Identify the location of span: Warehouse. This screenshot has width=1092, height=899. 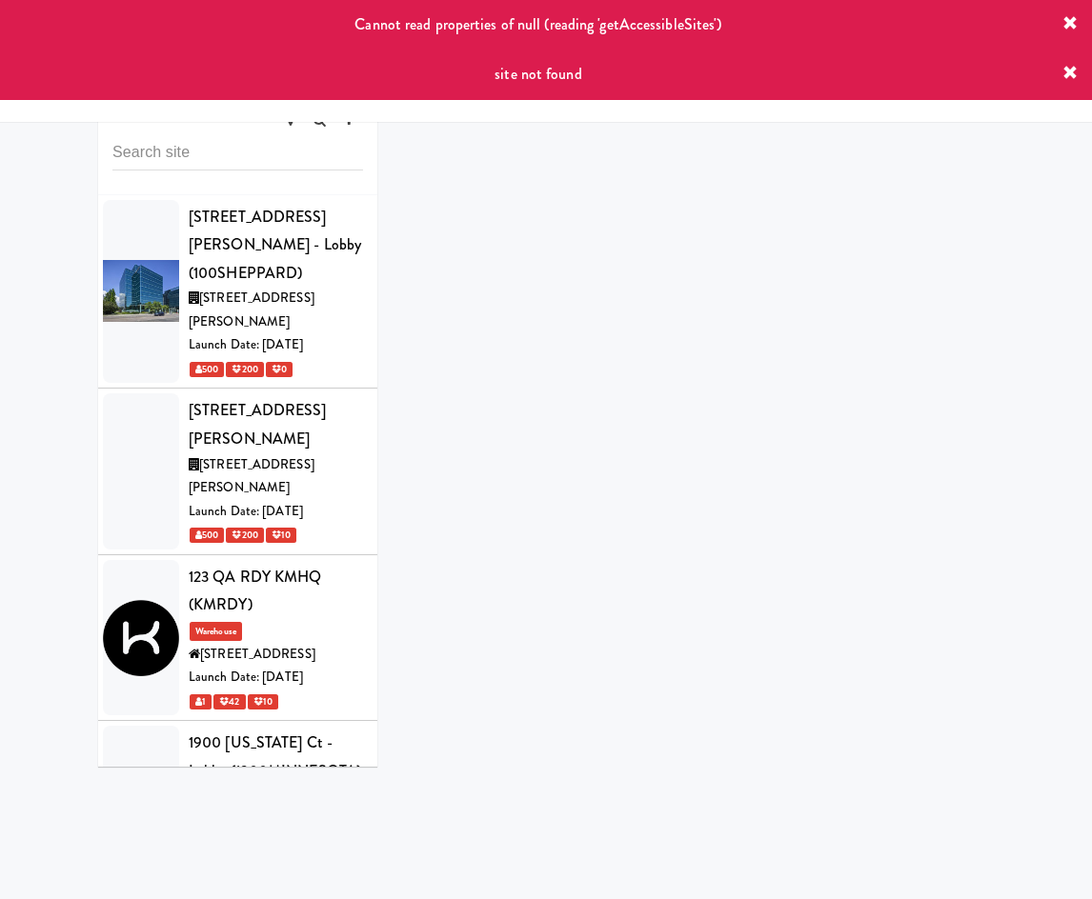
(215, 631).